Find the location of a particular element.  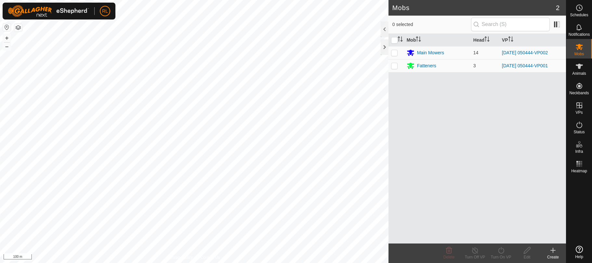

span: Schedules is located at coordinates (579, 15).